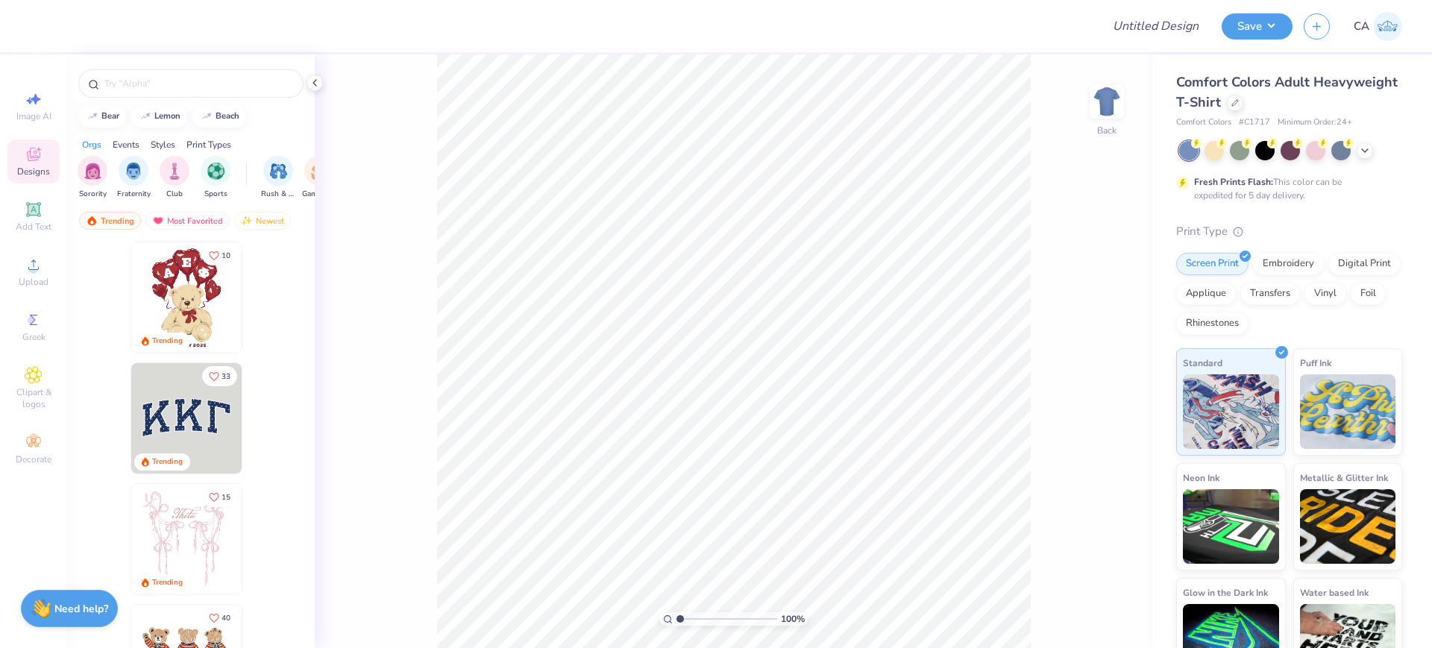 The height and width of the screenshot is (648, 1432). I want to click on span: Puff Ink, so click(1316, 363).